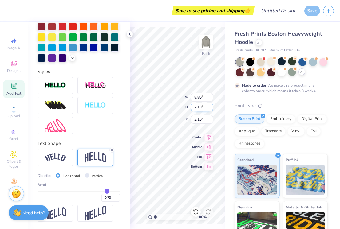  I want to click on img: Flag, so click(55, 213).